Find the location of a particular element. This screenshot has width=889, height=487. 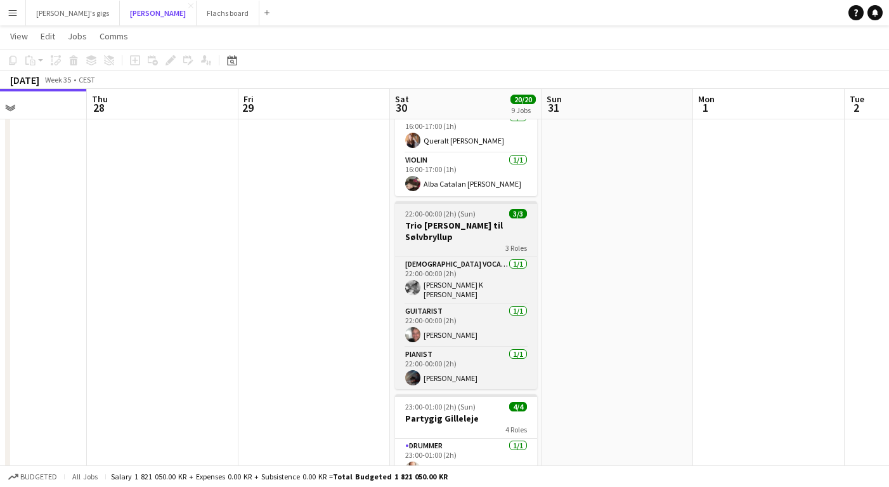

span: Total Budgeted 1 821 050.00 KR is located at coordinates (390, 476).